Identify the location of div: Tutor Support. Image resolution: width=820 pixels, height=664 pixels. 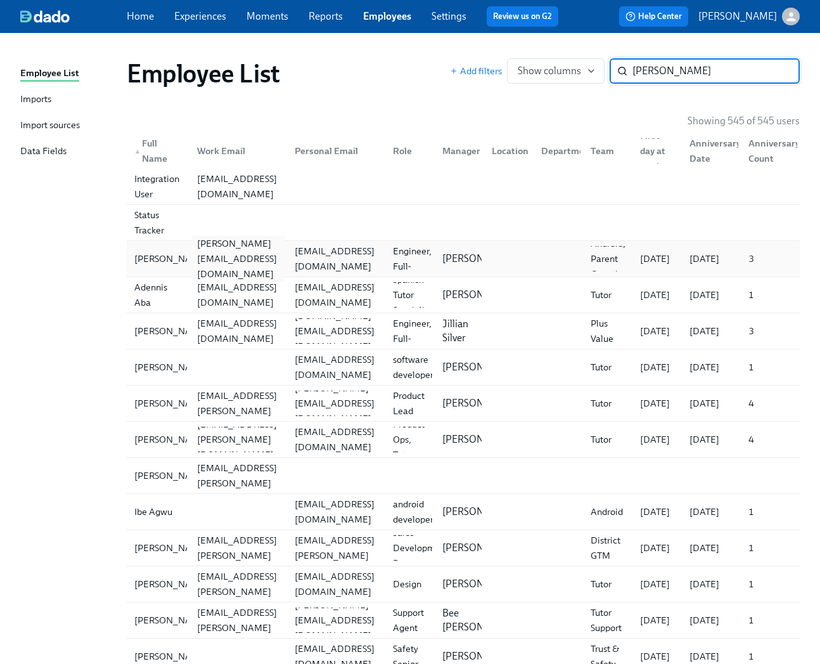
(608, 620).